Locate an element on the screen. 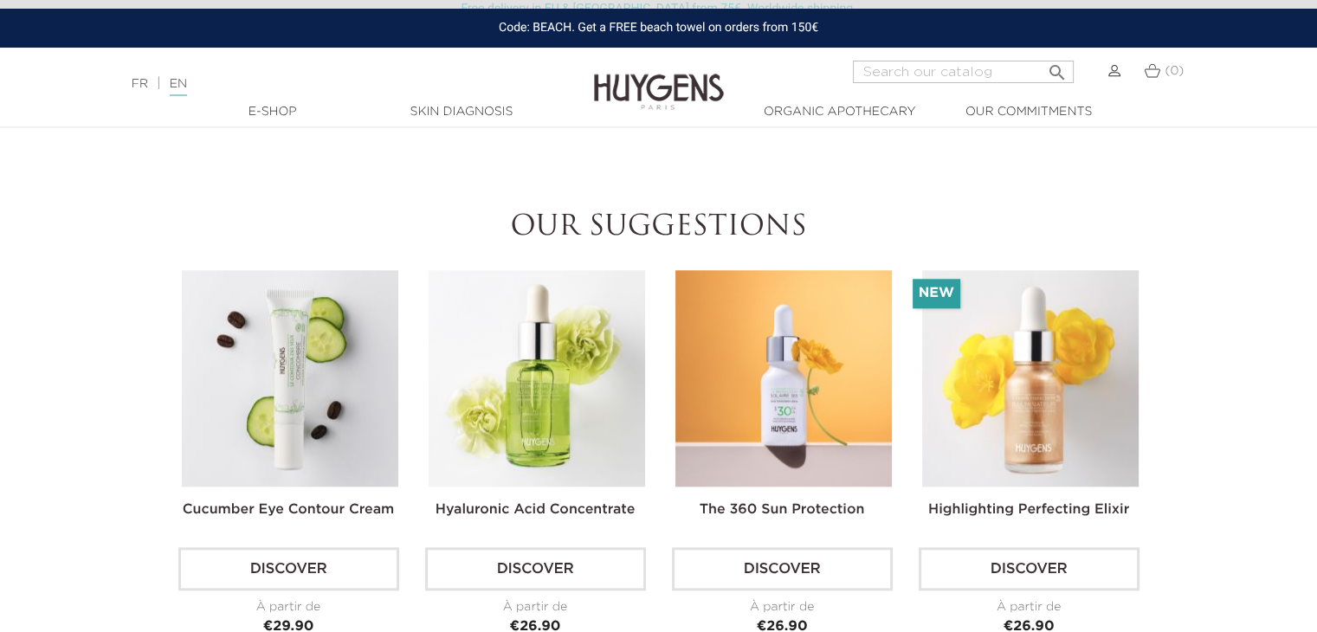  a: The 360 Sun Protection is located at coordinates (782, 510).